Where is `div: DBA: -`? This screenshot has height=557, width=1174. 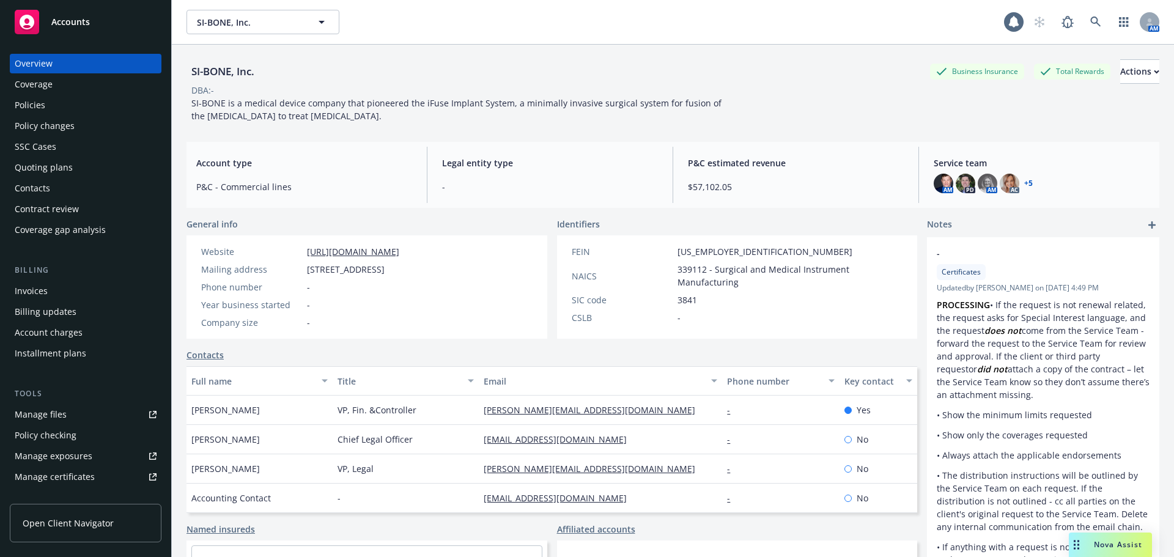 div: DBA: - is located at coordinates (202, 90).